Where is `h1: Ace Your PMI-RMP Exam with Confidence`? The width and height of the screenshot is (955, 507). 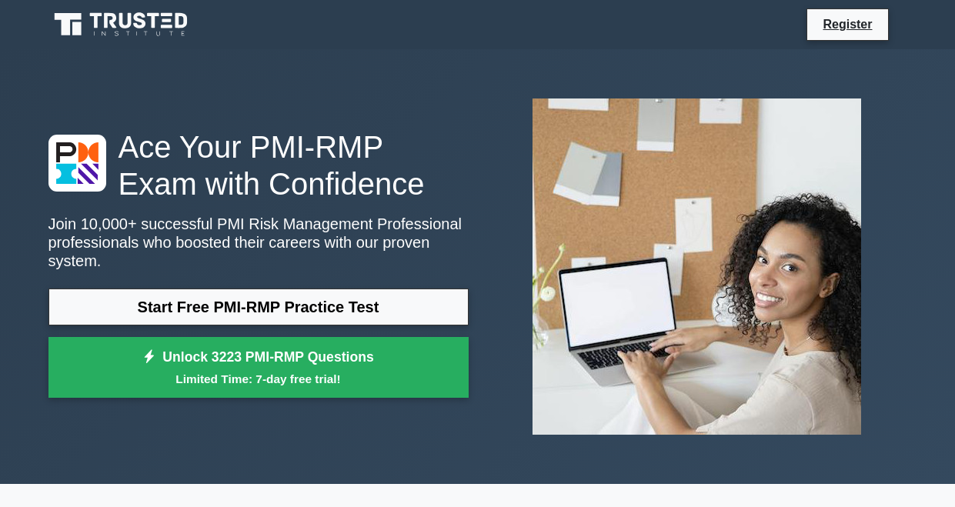 h1: Ace Your PMI-RMP Exam with Confidence is located at coordinates (259, 165).